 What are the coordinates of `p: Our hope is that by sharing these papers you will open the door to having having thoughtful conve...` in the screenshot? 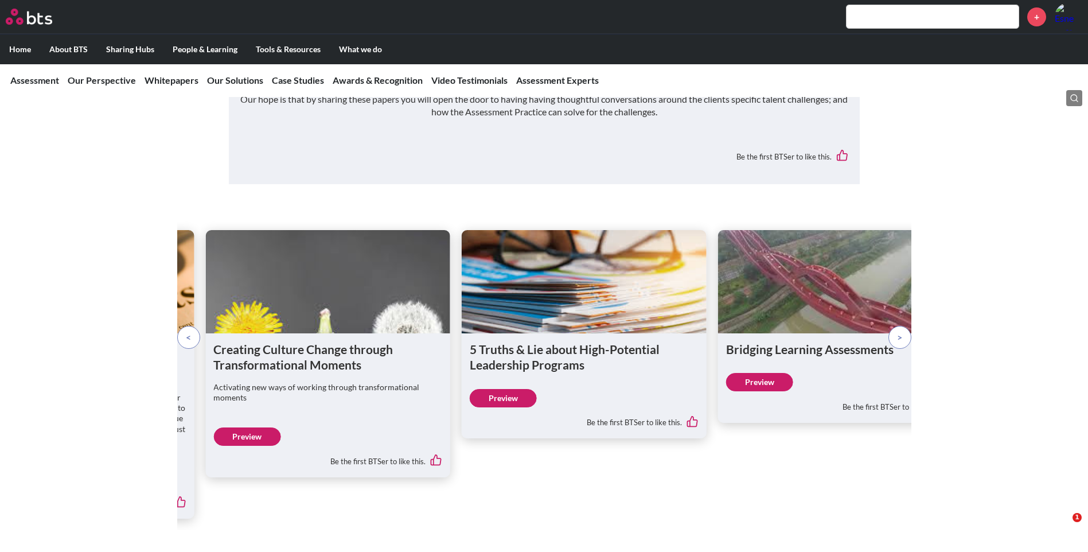 It's located at (544, 106).